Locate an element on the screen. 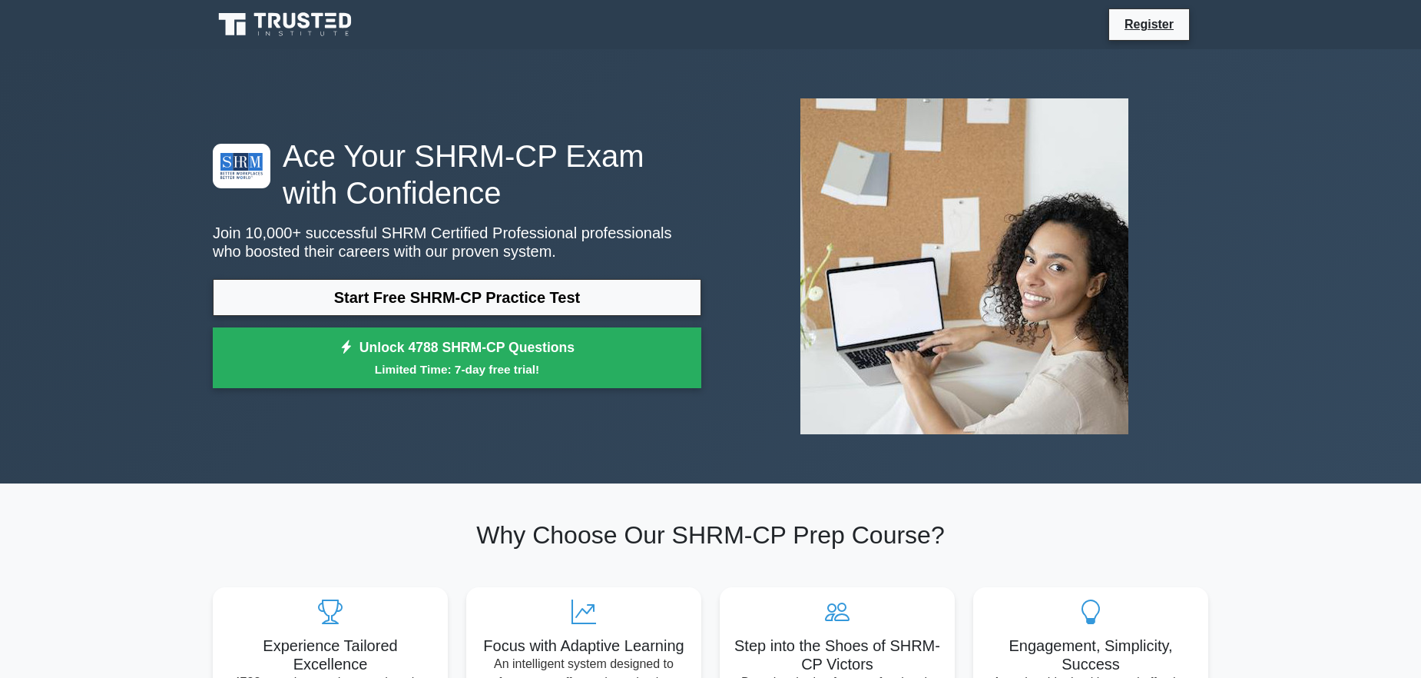 The height and width of the screenshot is (678, 1421). a: Unlock 4788 SHRM-CP QuestionsLimited Time: 7-day free trial! is located at coordinates (457, 358).